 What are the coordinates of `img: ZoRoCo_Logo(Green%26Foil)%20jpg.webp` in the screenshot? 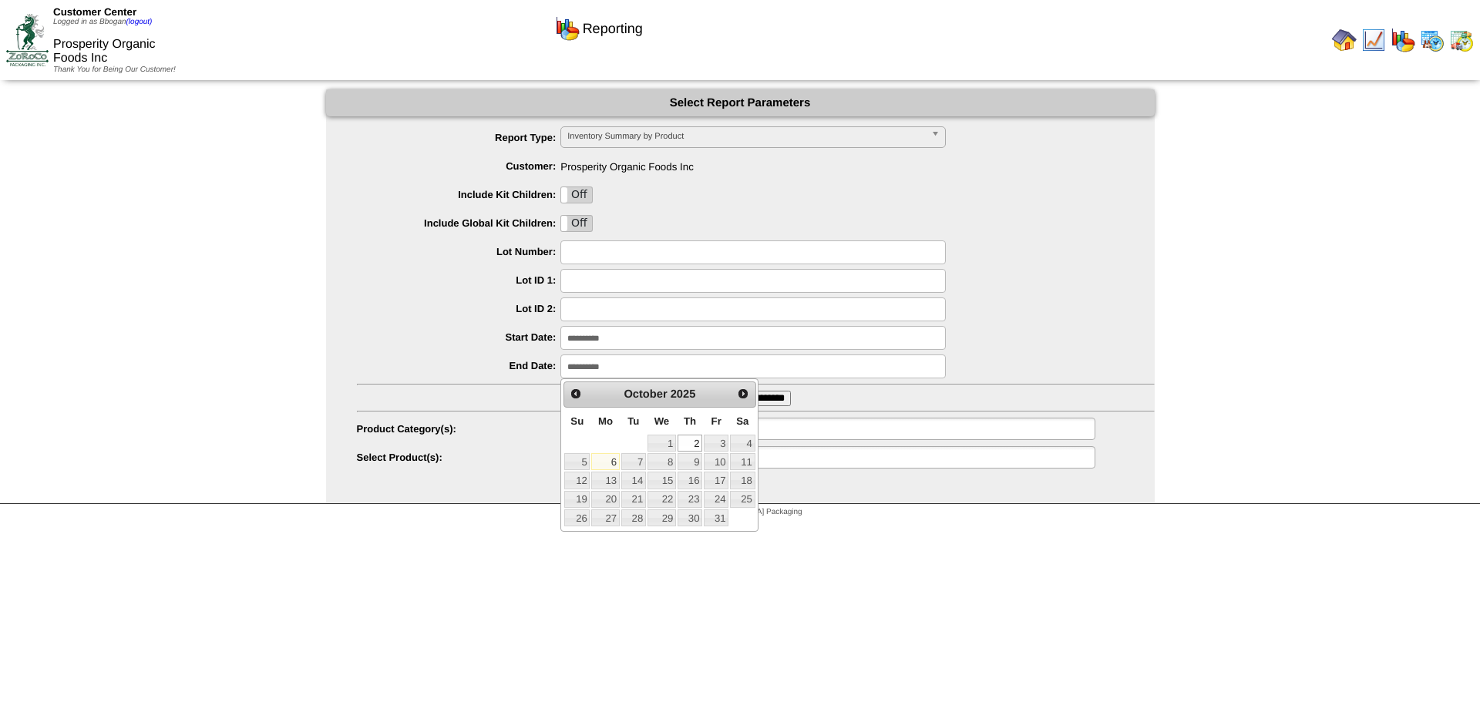 It's located at (27, 39).